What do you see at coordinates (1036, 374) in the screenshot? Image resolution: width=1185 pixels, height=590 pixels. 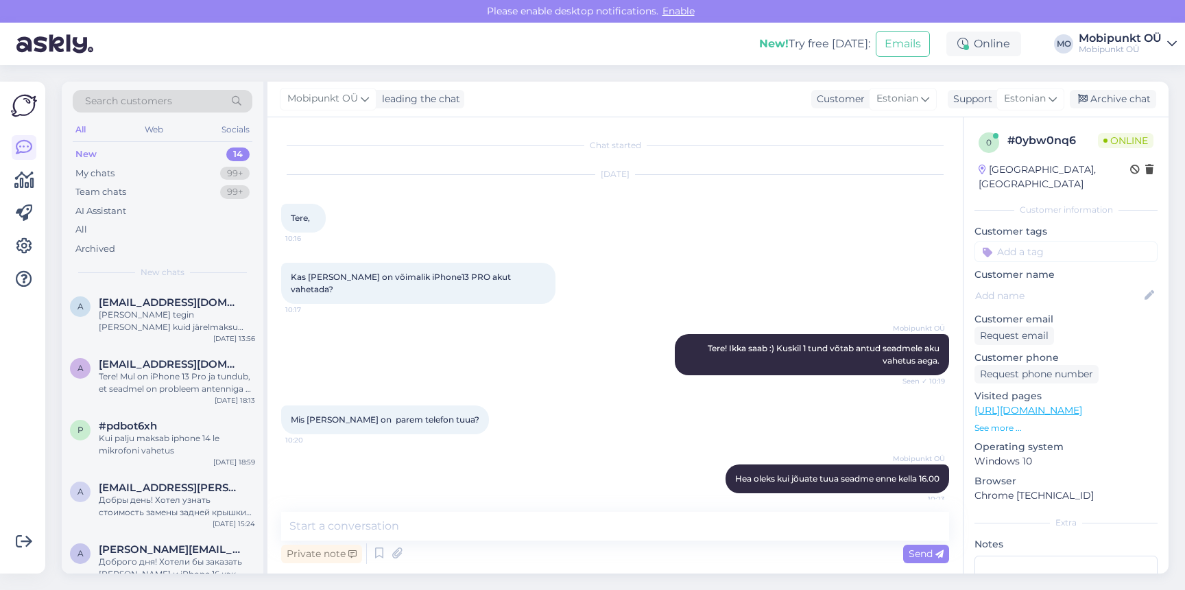 I see `div: Request phone number` at bounding box center [1036, 374].